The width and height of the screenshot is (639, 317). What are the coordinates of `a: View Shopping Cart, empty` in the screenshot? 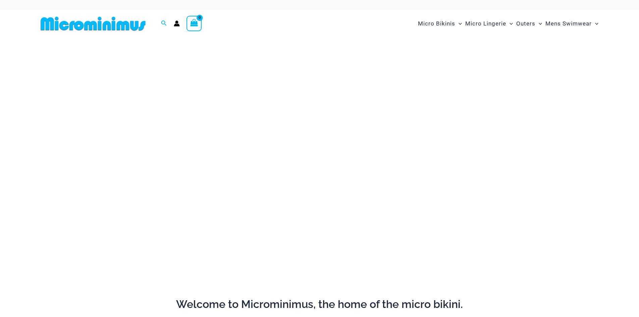 It's located at (194, 23).